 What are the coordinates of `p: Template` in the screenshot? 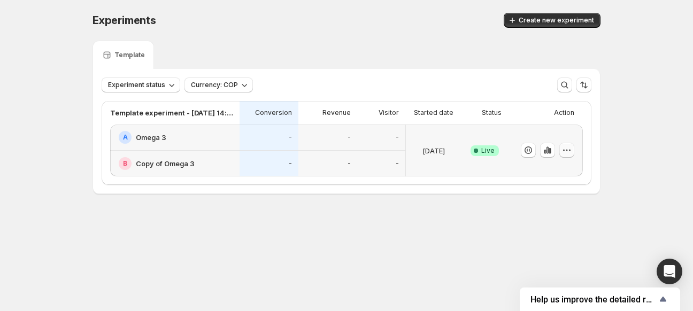 It's located at (129, 55).